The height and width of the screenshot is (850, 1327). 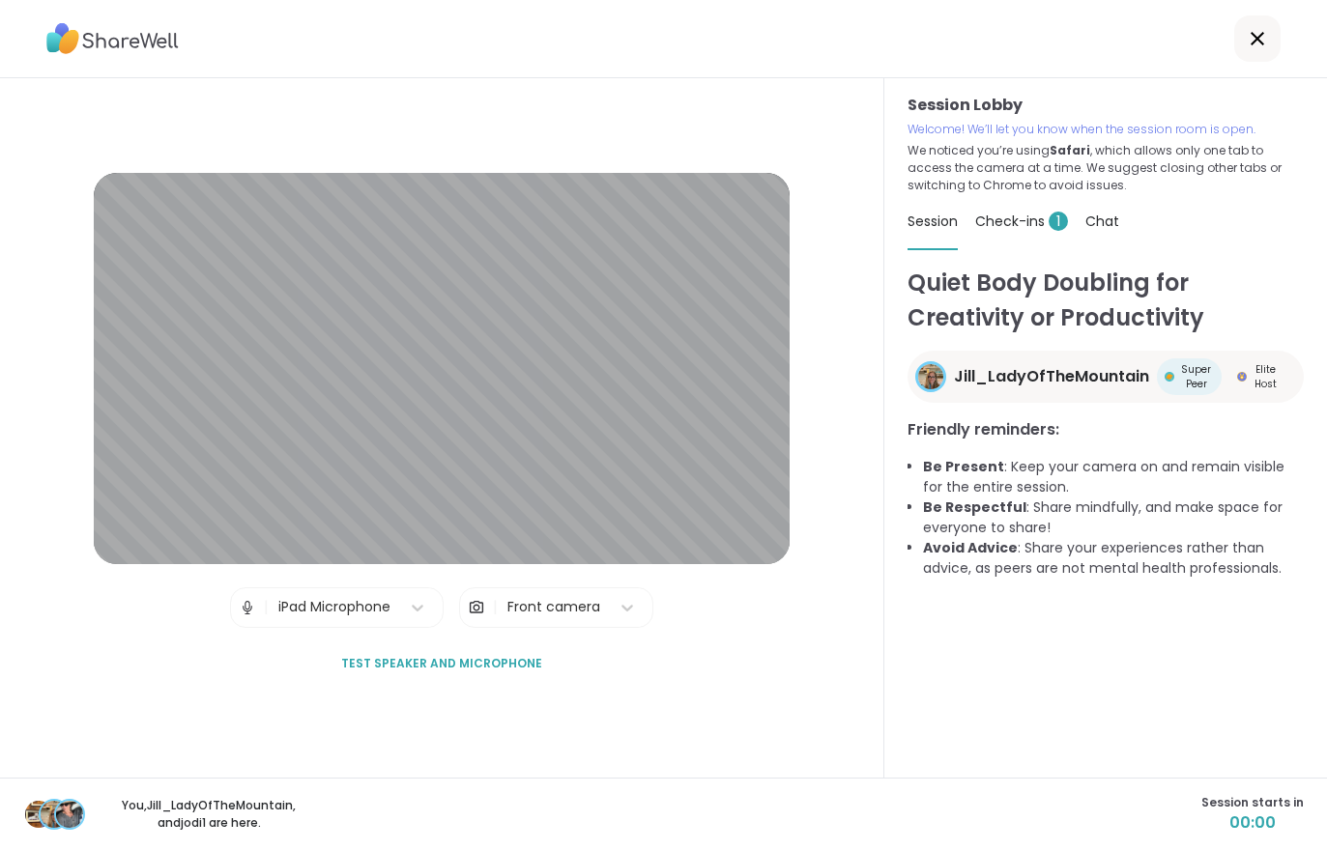 I want to click on img: ShareWell Logo, so click(x=112, y=39).